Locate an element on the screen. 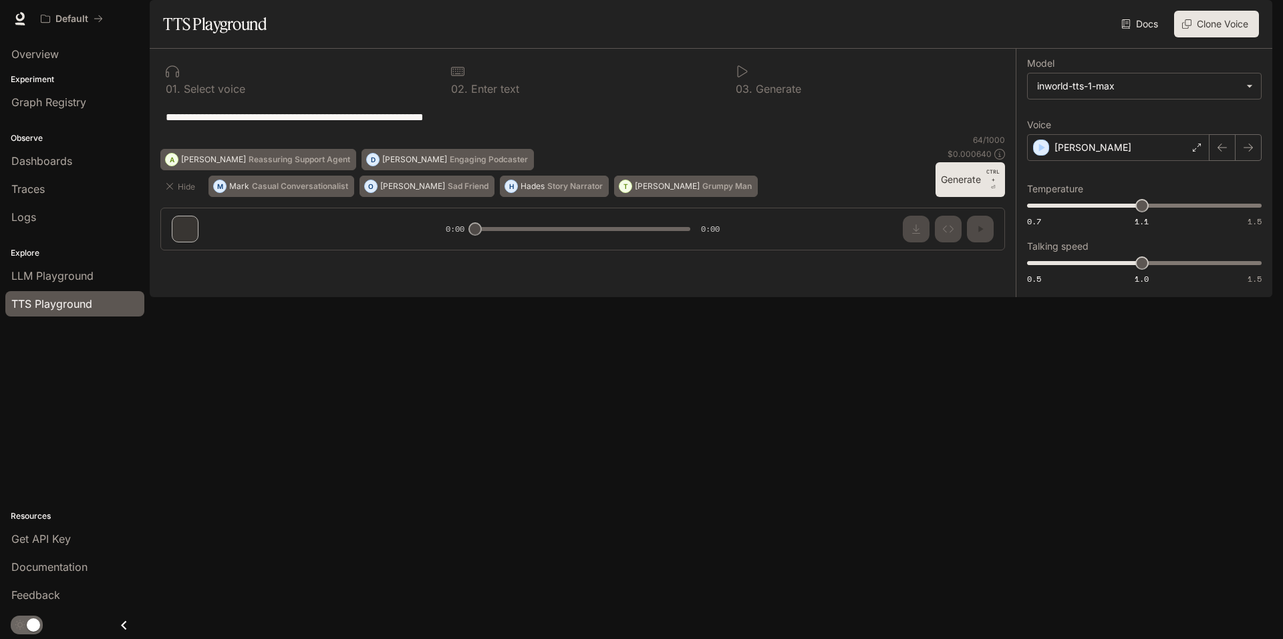  p: Sad Friend is located at coordinates (468, 186).